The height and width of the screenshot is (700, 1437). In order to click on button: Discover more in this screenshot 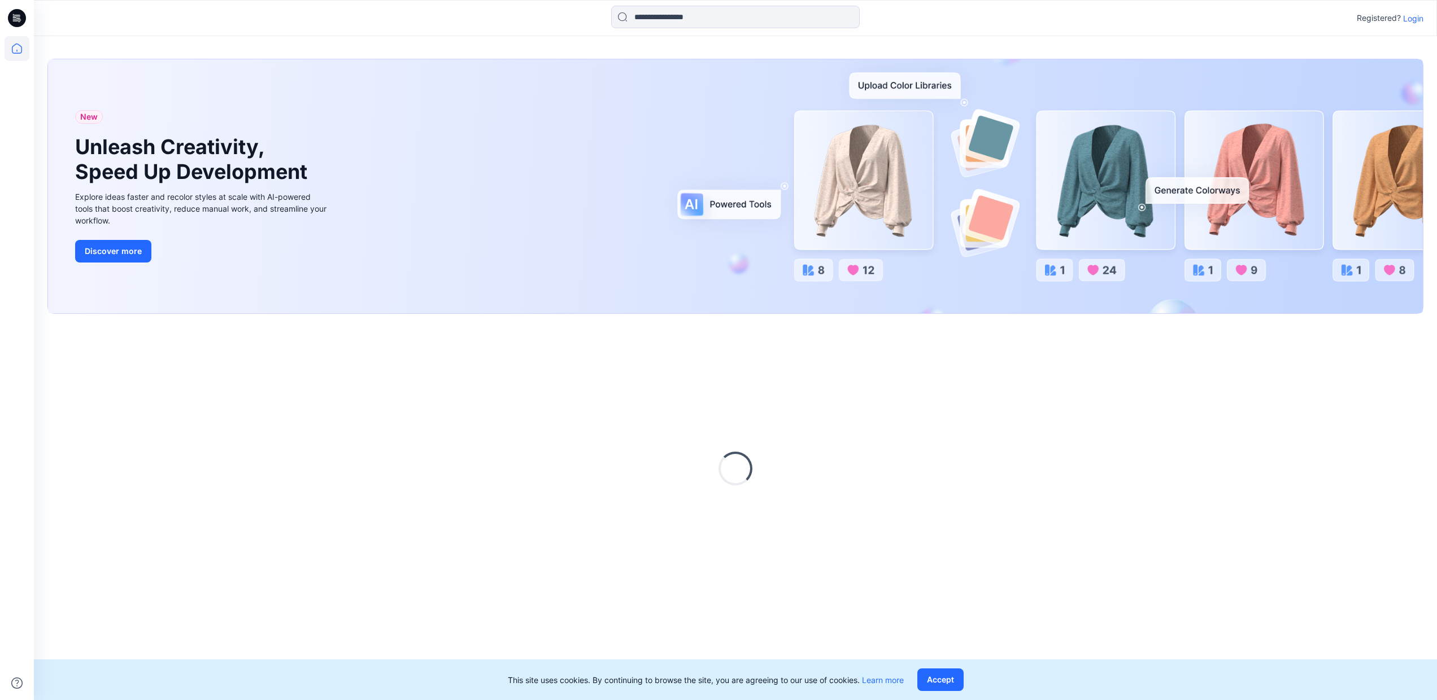, I will do `click(113, 251)`.